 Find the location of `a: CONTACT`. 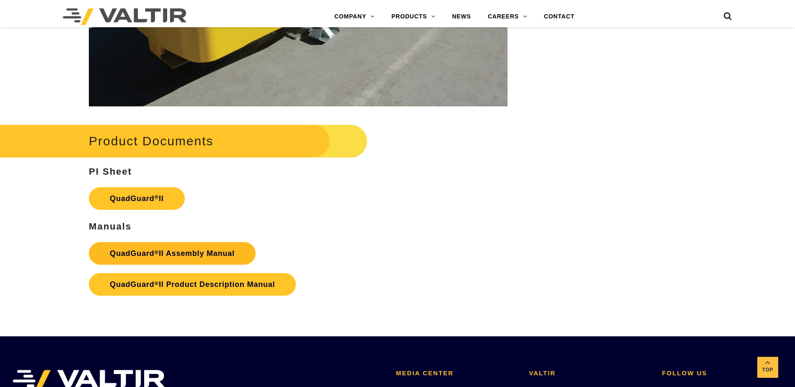

a: CONTACT is located at coordinates (559, 17).